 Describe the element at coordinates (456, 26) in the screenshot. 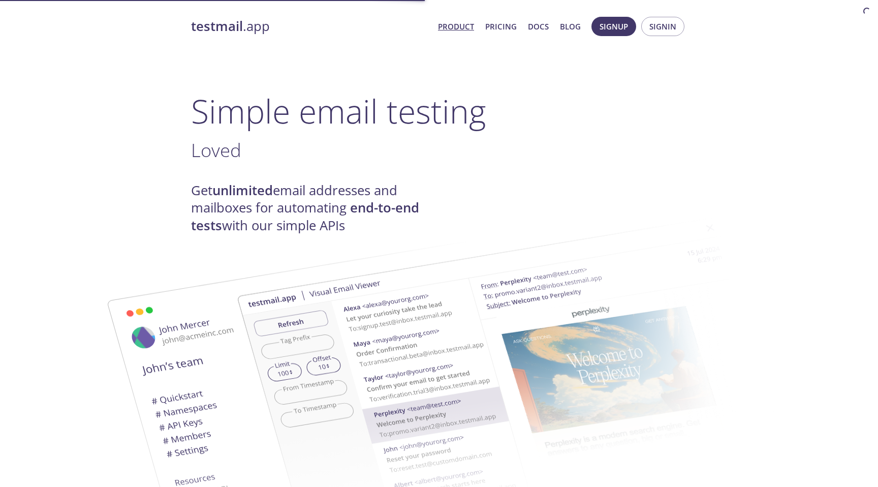

I see `a: Product` at that location.